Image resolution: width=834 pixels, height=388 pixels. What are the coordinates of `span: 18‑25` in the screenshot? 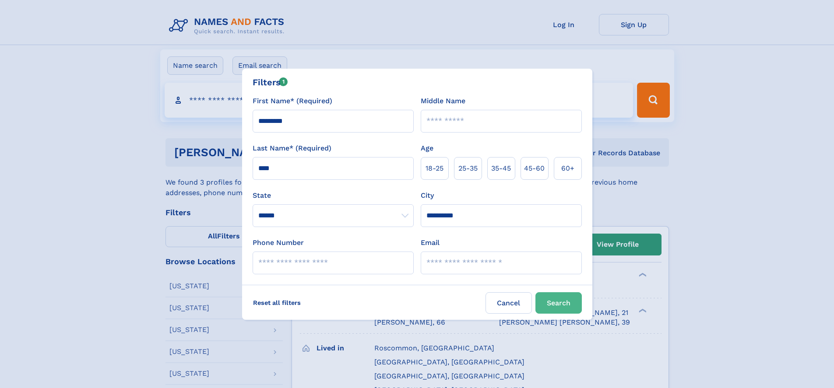 It's located at (434, 169).